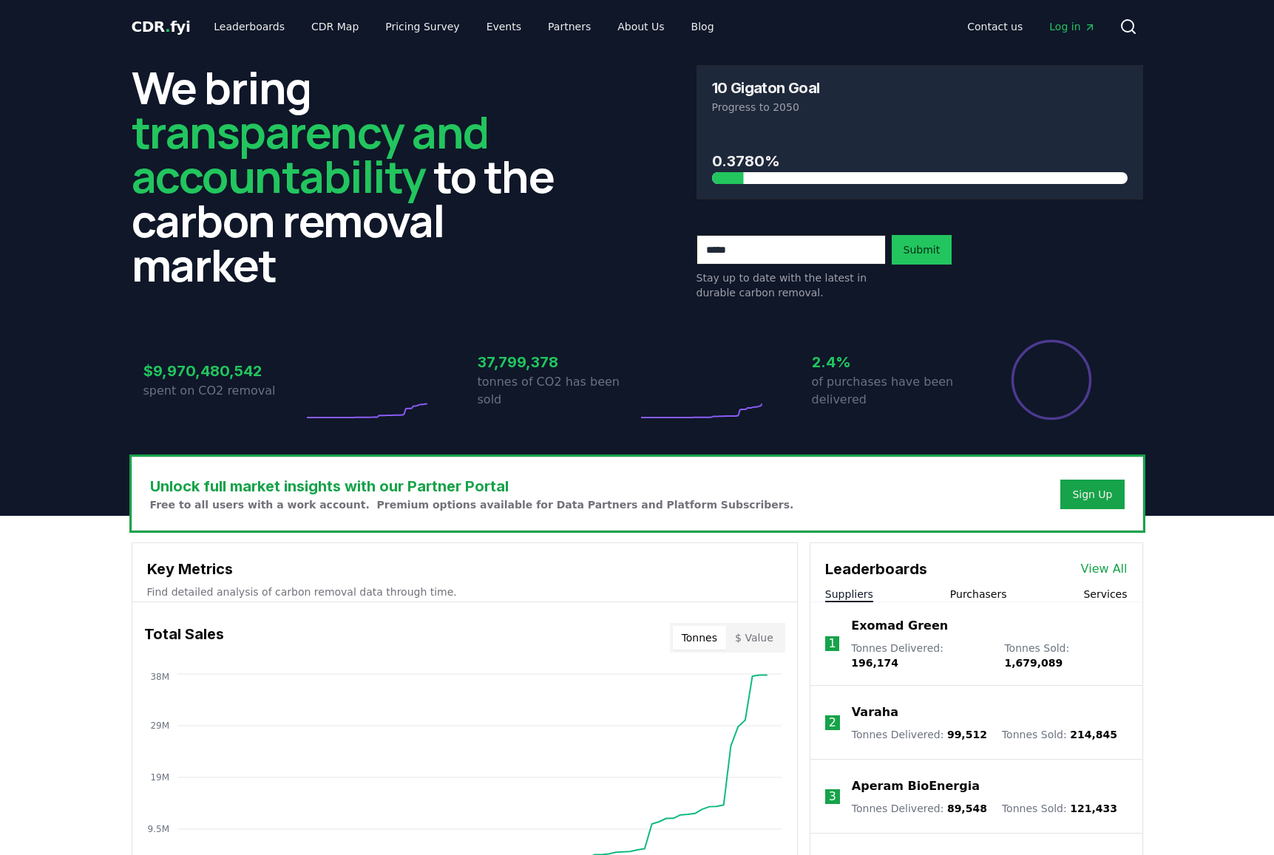 The image size is (1274, 855). Describe the element at coordinates (1105, 594) in the screenshot. I see `button: Services` at that location.